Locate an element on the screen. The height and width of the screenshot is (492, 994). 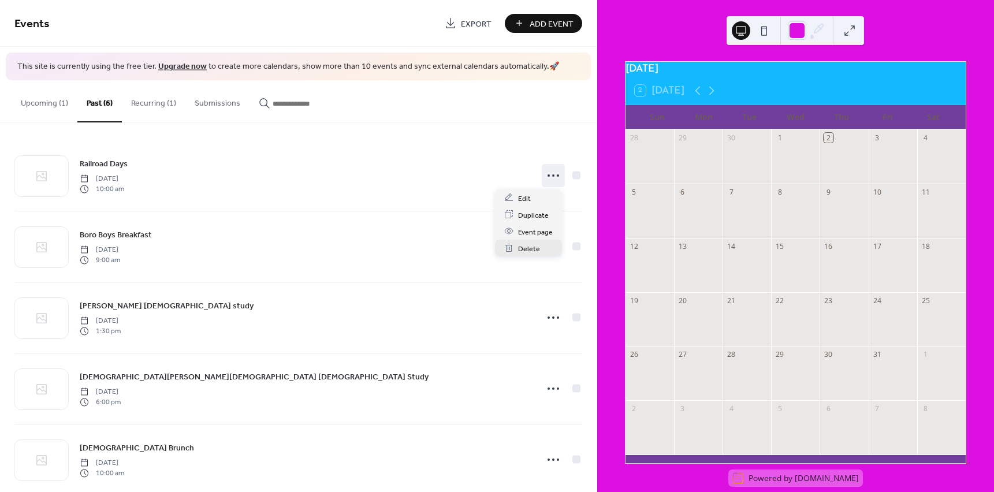
div: Fri is located at coordinates (888, 117).